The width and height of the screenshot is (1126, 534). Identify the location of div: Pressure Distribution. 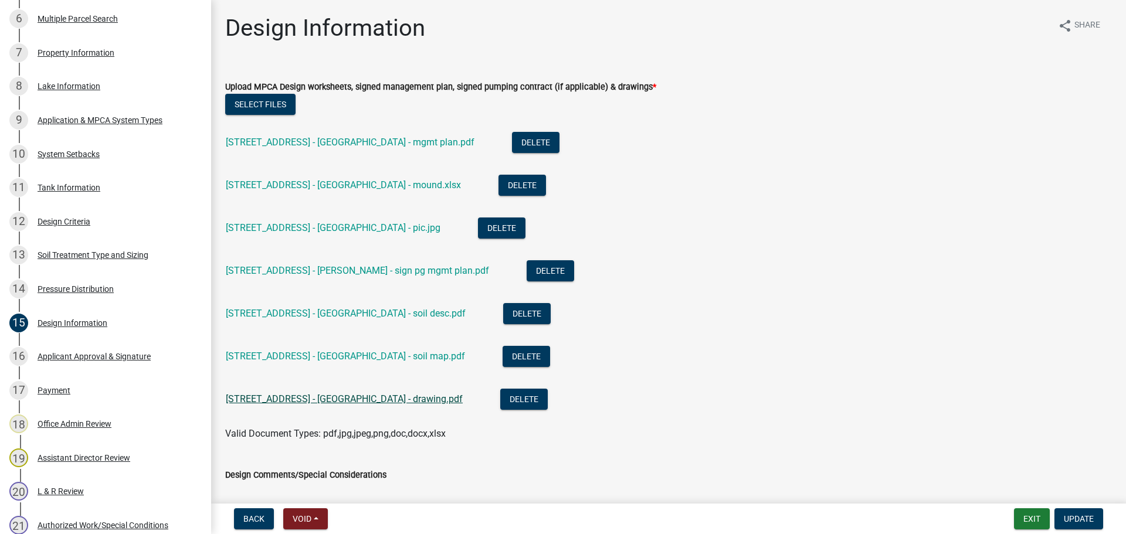
(76, 289).